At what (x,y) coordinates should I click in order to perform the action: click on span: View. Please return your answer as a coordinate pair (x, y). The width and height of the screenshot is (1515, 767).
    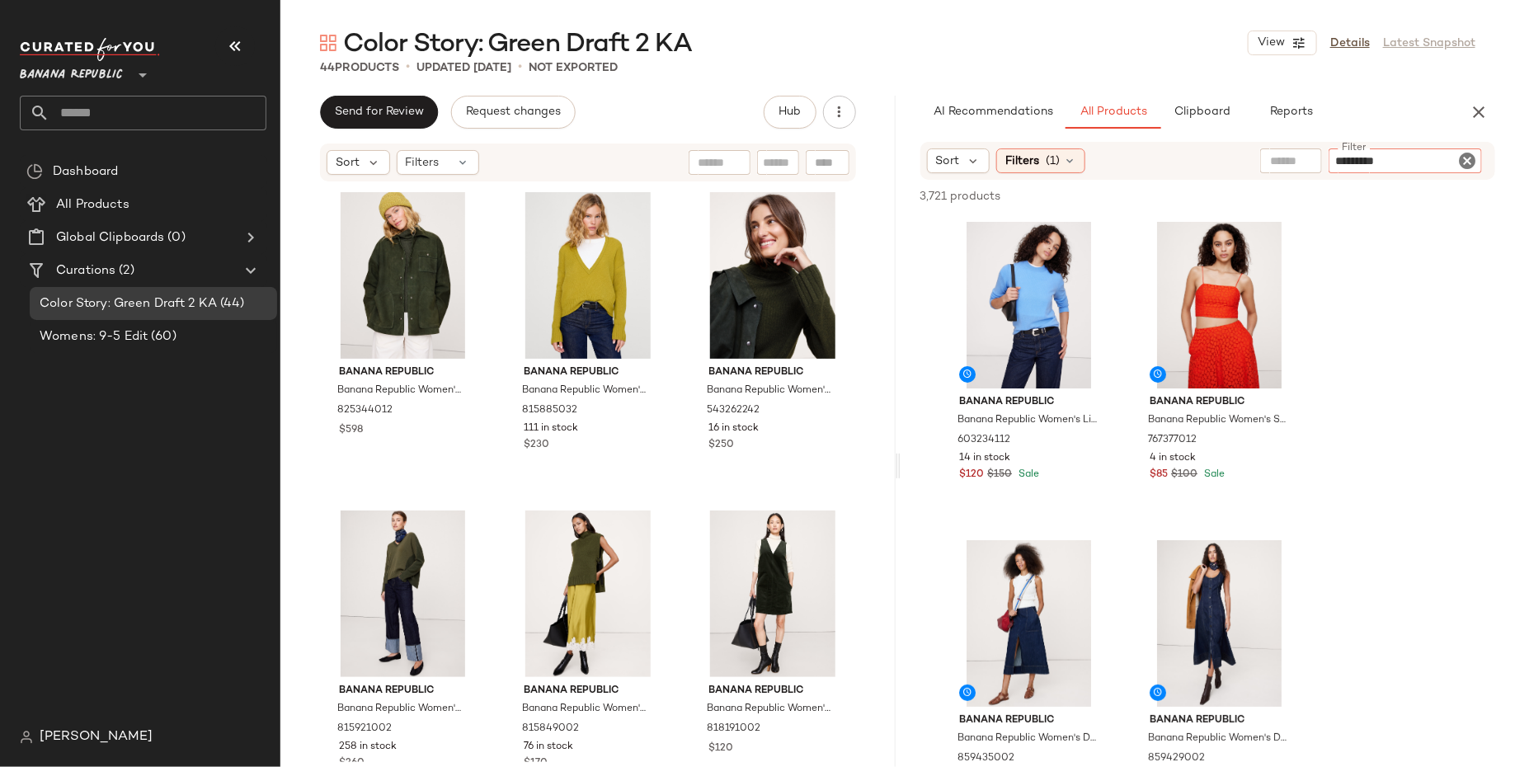
    Looking at the image, I should click on (1271, 43).